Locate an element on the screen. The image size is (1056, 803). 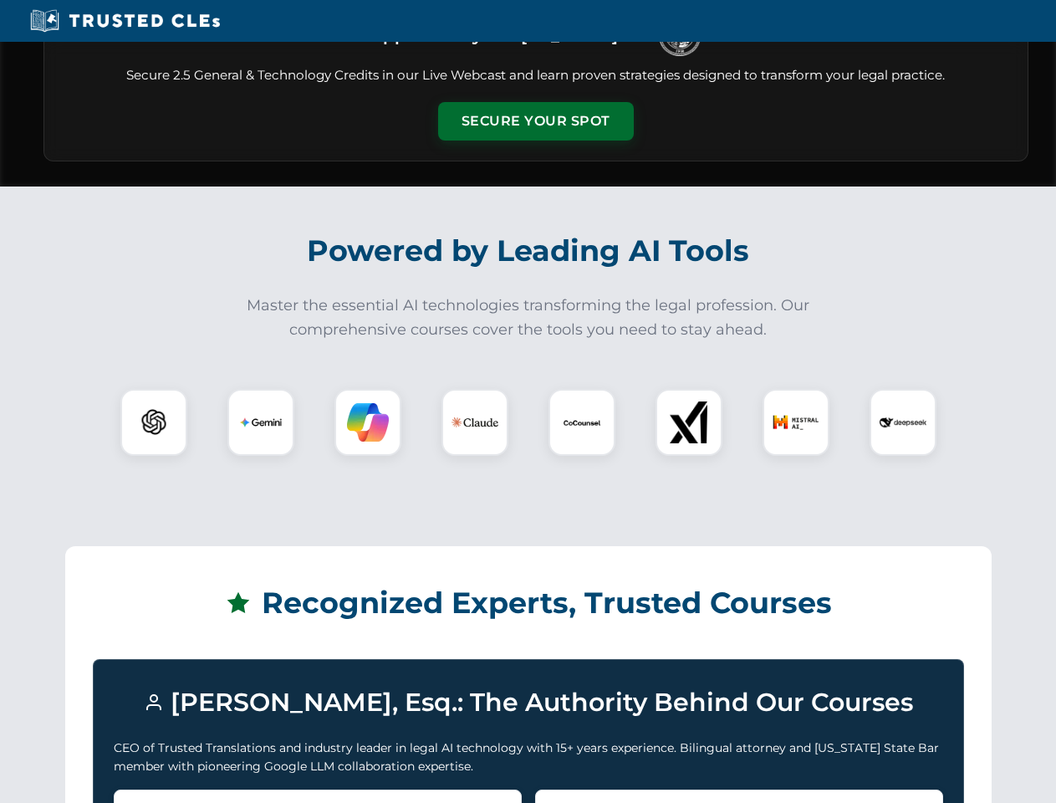
p: CEO of Trusted Translations and industry leader in legal AI technology with 15+ years experience.... is located at coordinates (528, 757).